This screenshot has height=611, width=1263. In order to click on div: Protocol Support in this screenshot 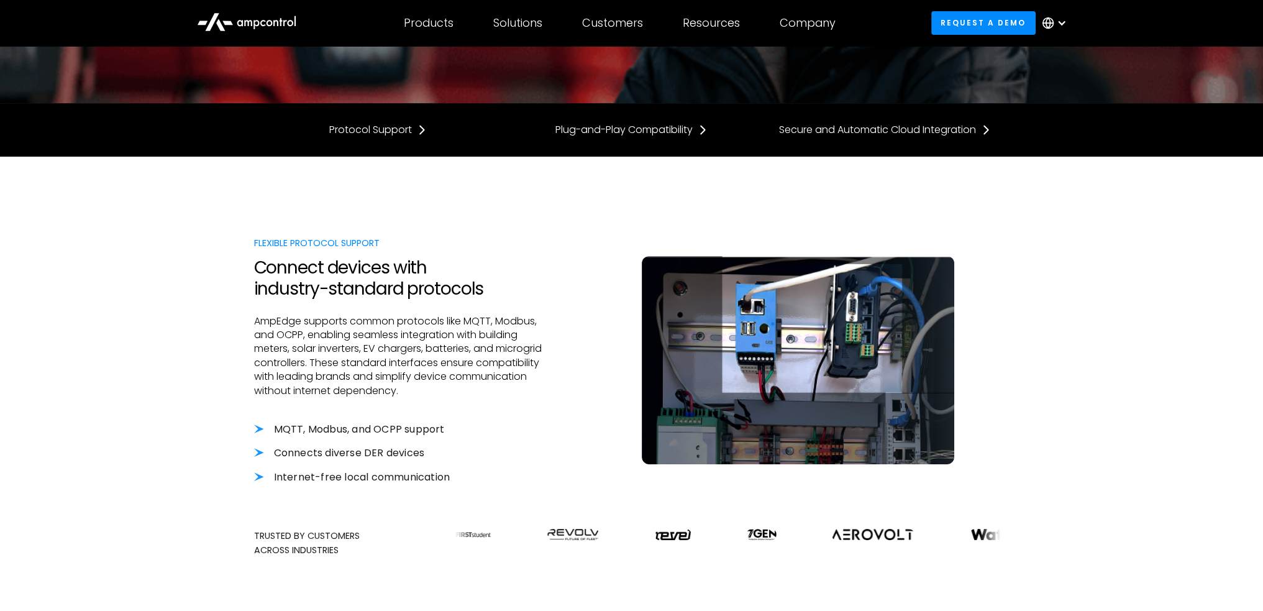, I will do `click(370, 130)`.